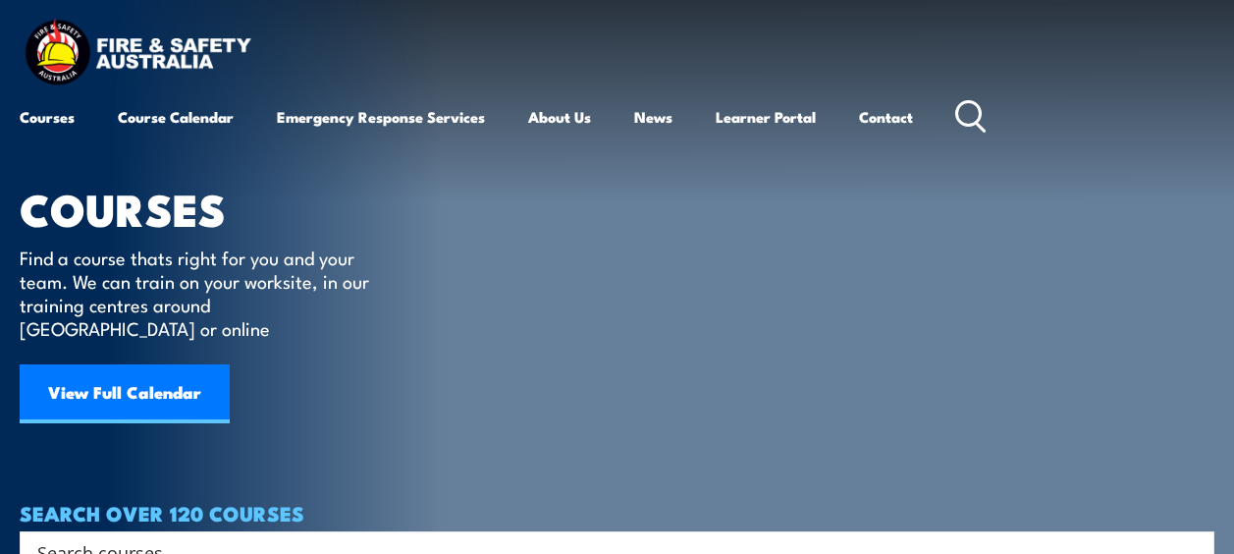 This screenshot has height=554, width=1234. I want to click on a: News, so click(653, 117).